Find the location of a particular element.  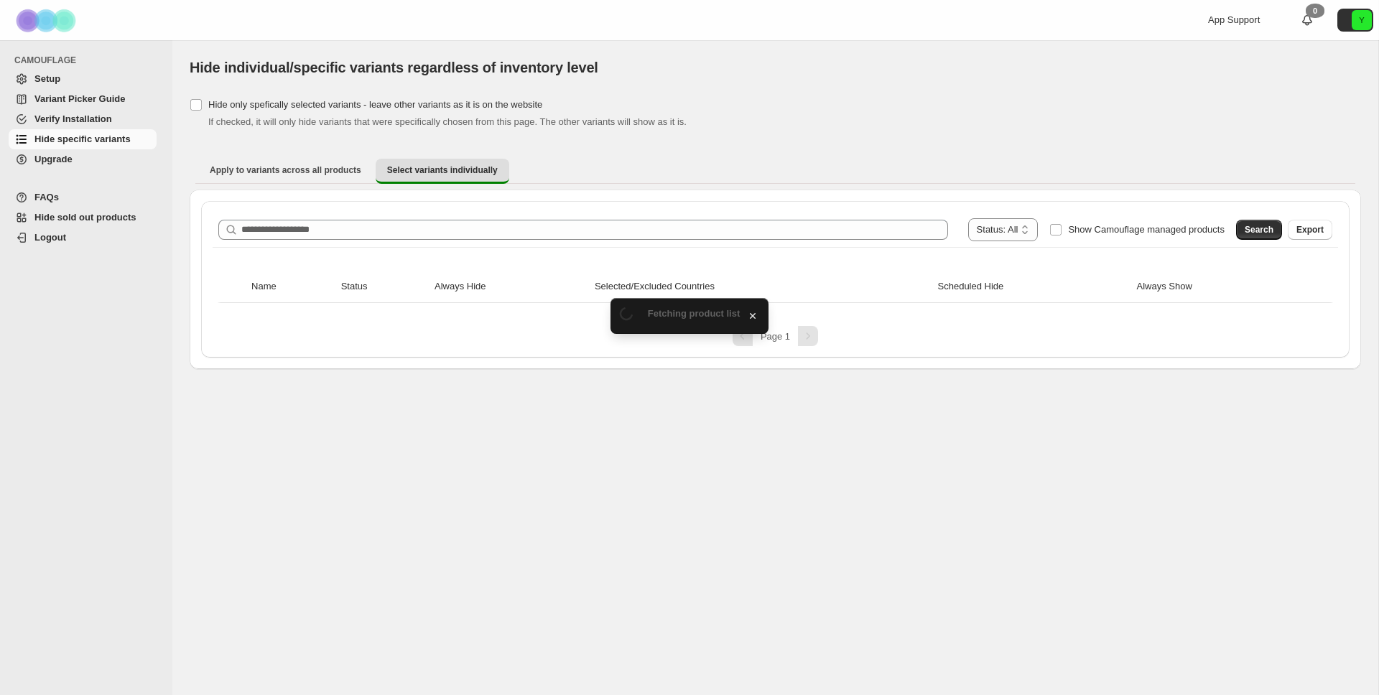

a: 0 is located at coordinates (1307, 20).